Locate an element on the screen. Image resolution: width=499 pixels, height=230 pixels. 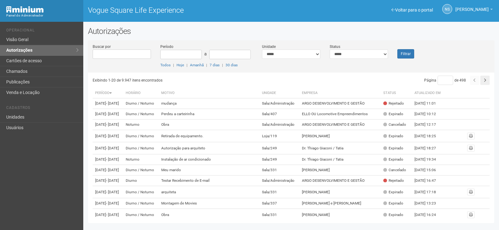
th: Status is located at coordinates (396, 93).